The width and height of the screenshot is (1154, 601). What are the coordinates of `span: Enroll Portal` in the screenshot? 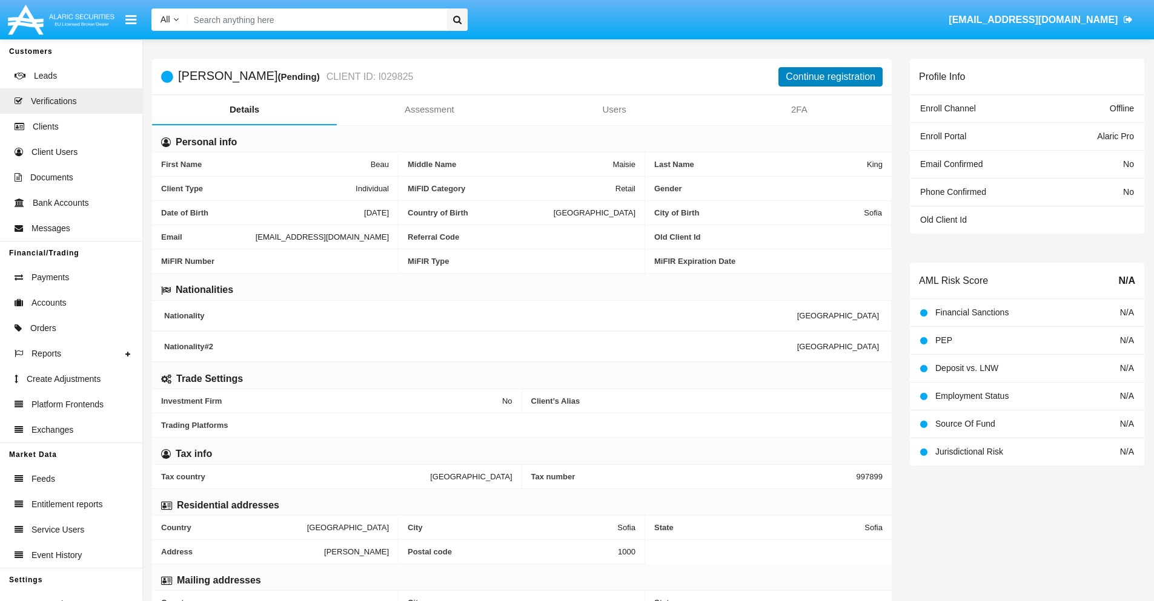 It's located at (943, 136).